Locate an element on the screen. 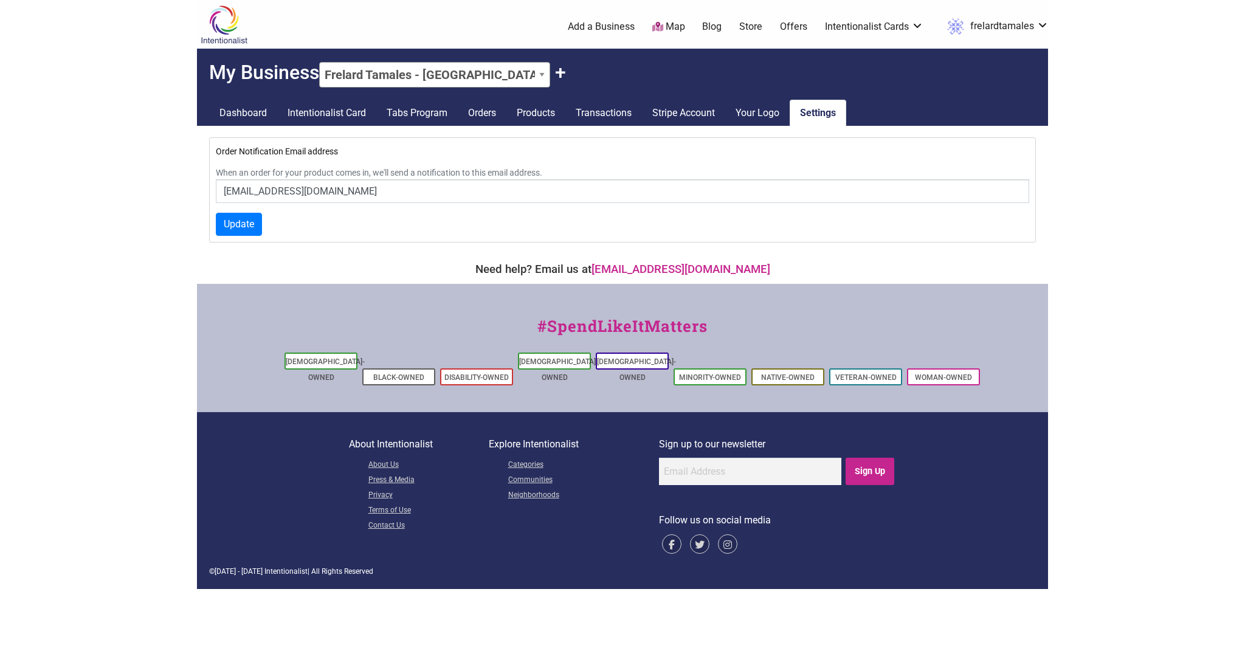 Image resolution: width=1245 pixels, height=665 pixels. div: © | All Rights Reserved is located at coordinates (623, 572).